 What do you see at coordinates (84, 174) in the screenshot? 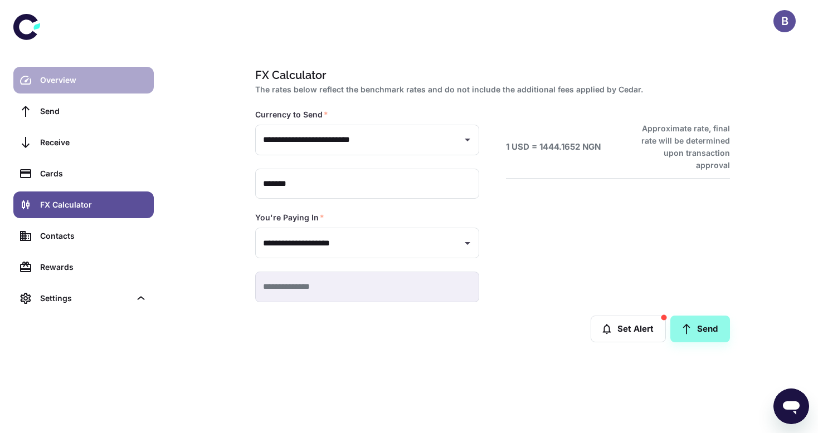
I see `a: Cards` at bounding box center [84, 174].